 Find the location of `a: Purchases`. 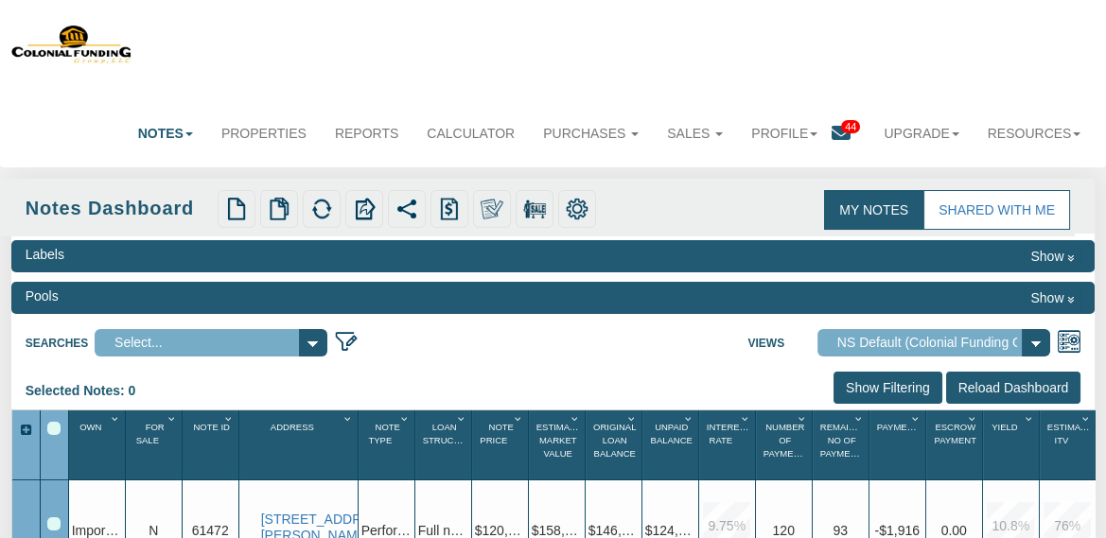

a: Purchases is located at coordinates (590, 133).